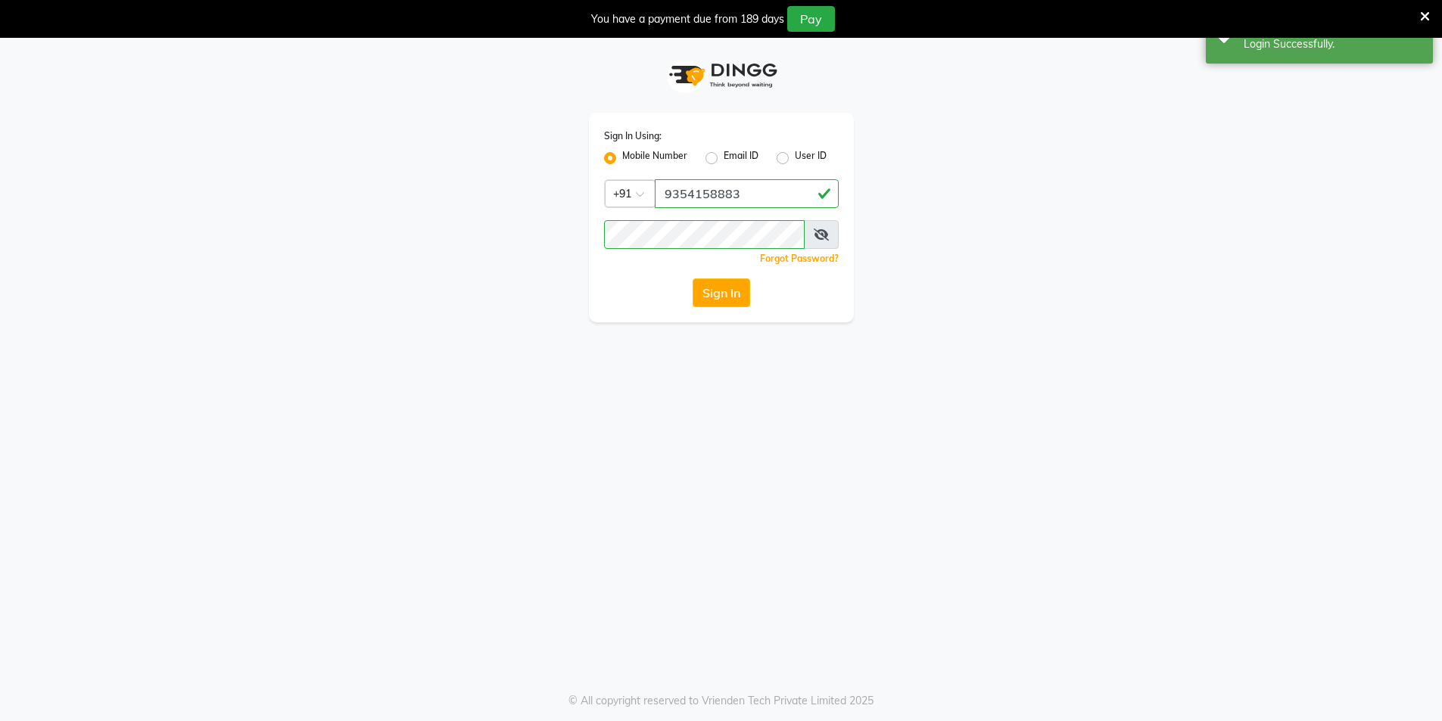 The height and width of the screenshot is (721, 1442). What do you see at coordinates (633, 136) in the screenshot?
I see `label: Sign In Using:` at bounding box center [633, 136].